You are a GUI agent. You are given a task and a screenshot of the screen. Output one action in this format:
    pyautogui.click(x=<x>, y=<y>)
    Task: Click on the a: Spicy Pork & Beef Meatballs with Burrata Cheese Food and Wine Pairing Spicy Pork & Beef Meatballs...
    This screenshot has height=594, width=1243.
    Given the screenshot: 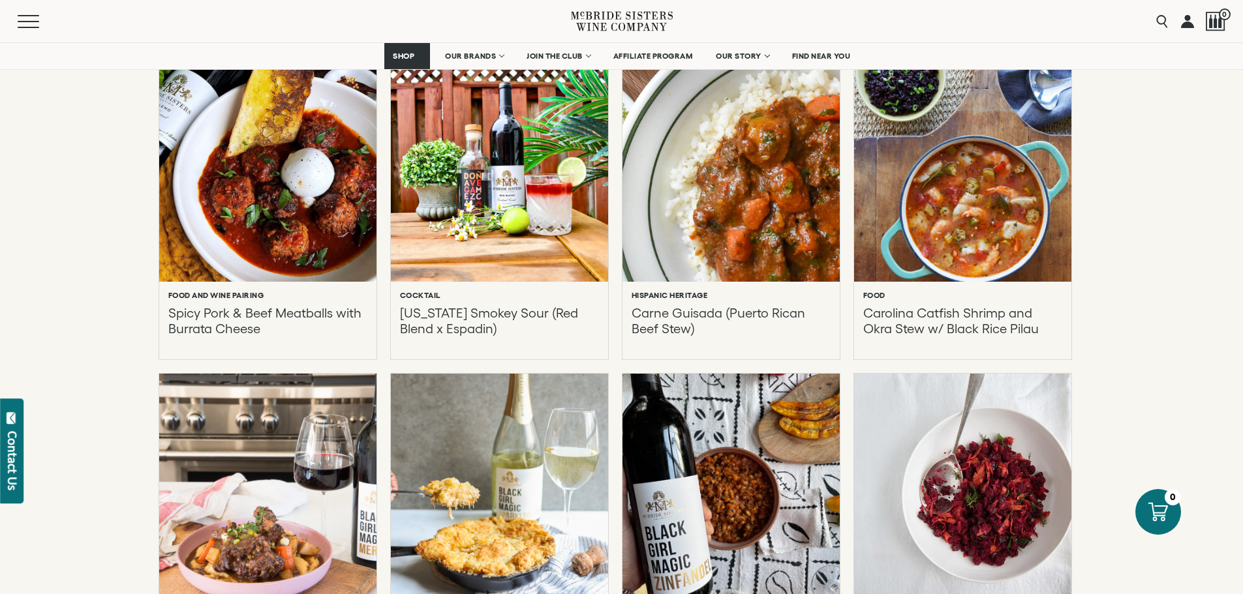 What is the action you would take?
    pyautogui.click(x=268, y=208)
    